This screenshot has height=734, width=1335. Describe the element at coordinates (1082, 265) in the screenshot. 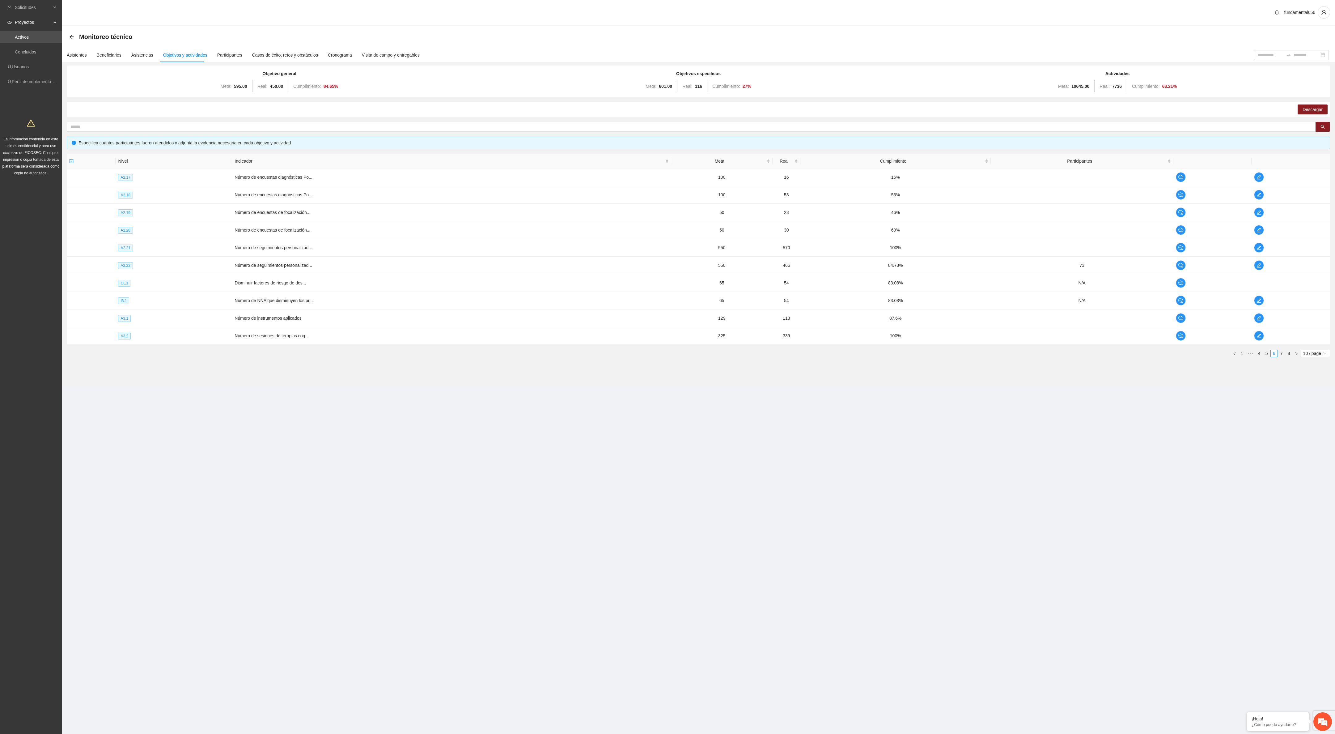

I see `td: 73` at that location.